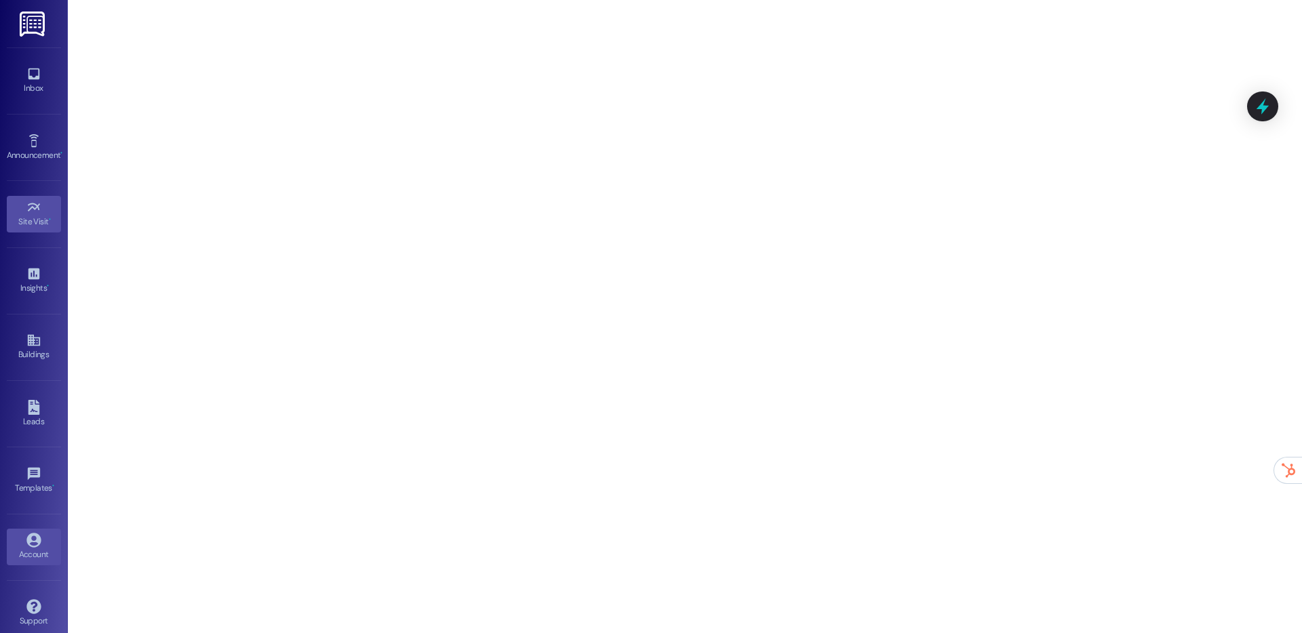 The width and height of the screenshot is (1302, 633). What do you see at coordinates (34, 347) in the screenshot?
I see `a: Buildings` at bounding box center [34, 347].